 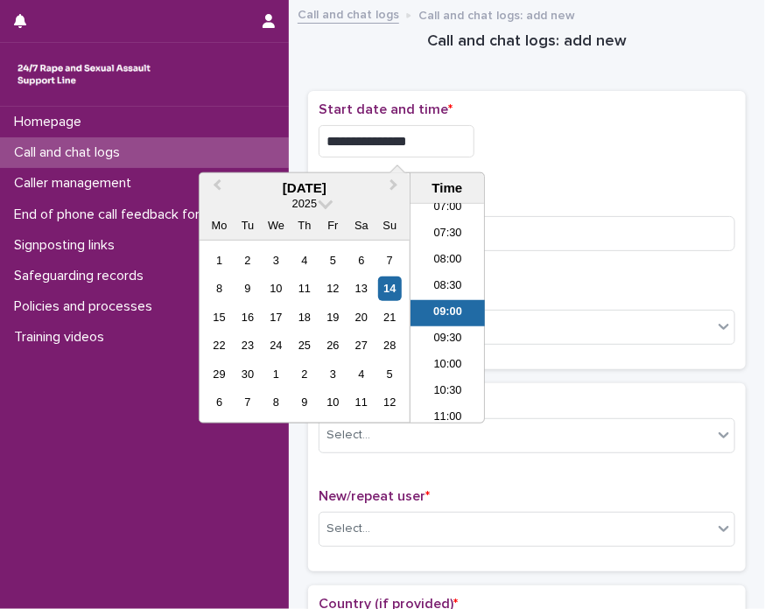 What do you see at coordinates (447, 208) in the screenshot?
I see `li: 07:00` at bounding box center [447, 208].